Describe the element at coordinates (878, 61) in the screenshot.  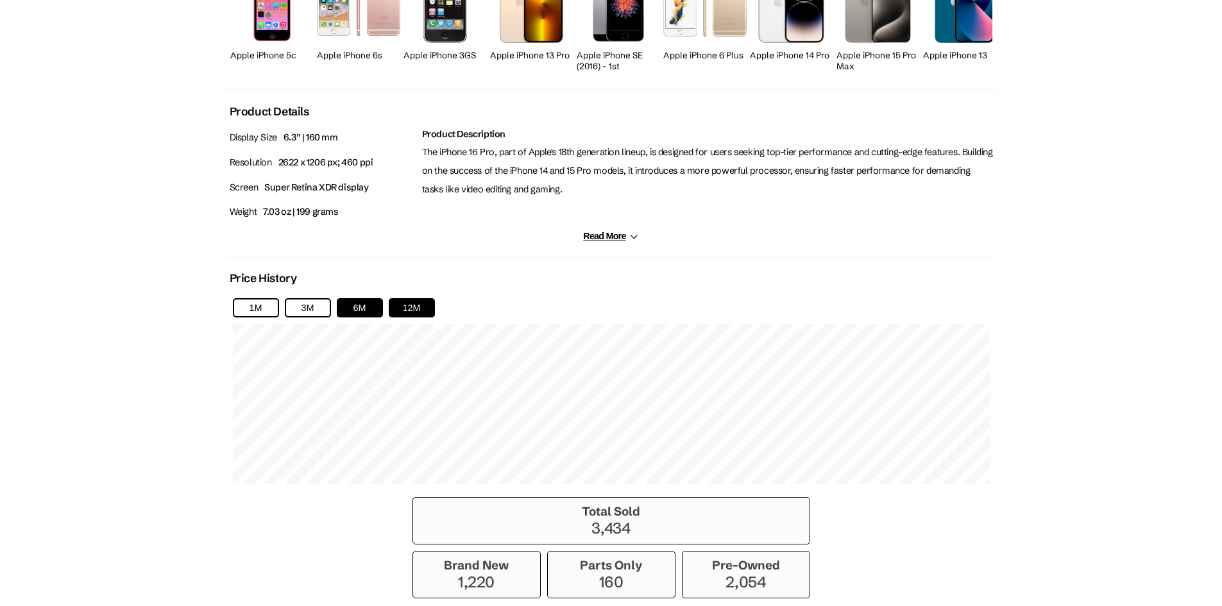
I see `h2: Apple iPhone 15 Pro Max` at that location.